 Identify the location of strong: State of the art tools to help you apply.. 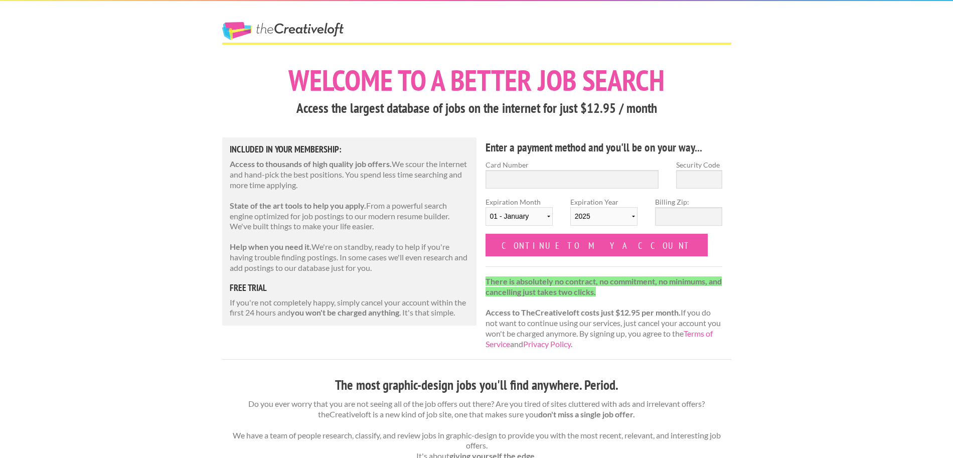
(298, 205).